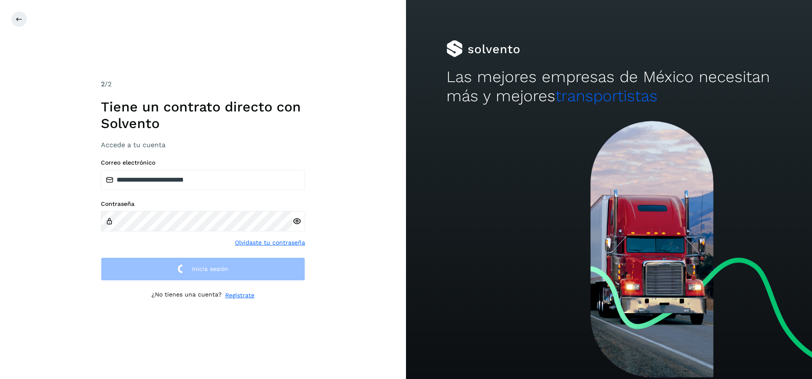 The image size is (812, 379). I want to click on span: Inicia sesión, so click(210, 269).